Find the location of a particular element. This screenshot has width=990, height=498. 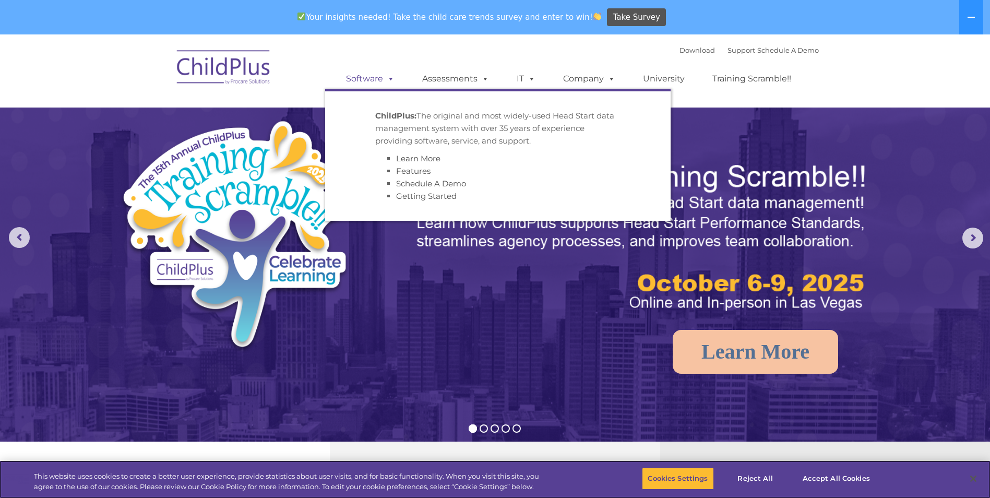

span: Phone number is located at coordinates (167, 115).